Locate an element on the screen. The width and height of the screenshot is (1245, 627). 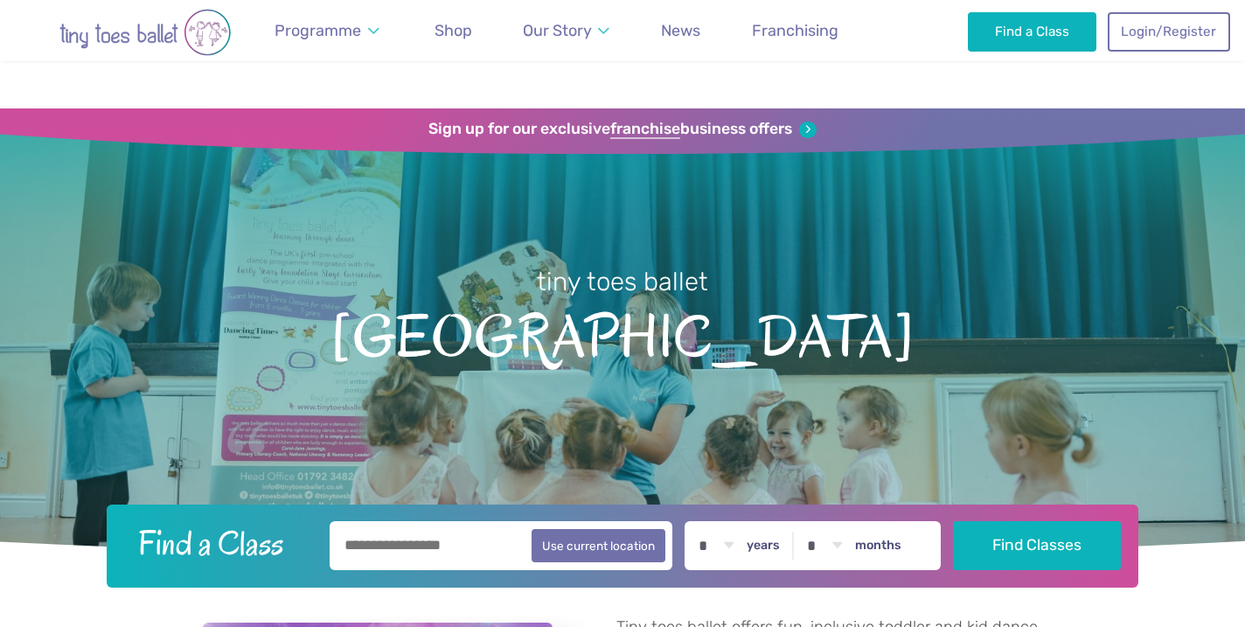
a: Sign up for our exclusivefranchisebusiness offers is located at coordinates (622, 129).